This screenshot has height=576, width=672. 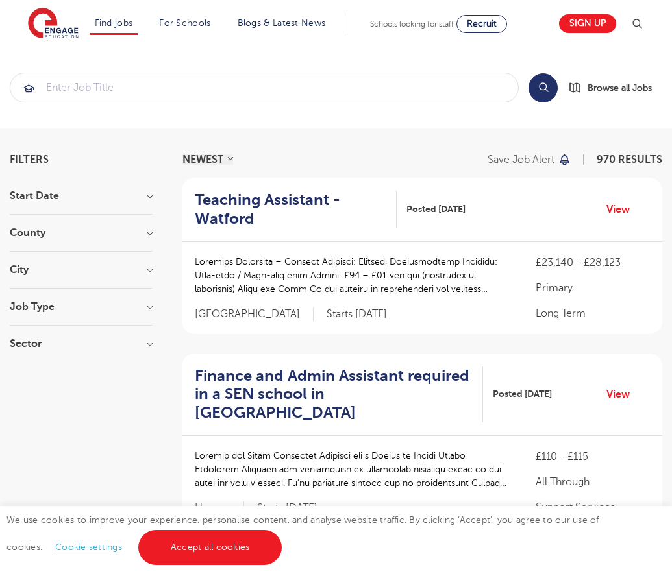 I want to click on p: All Through, so click(x=592, y=482).